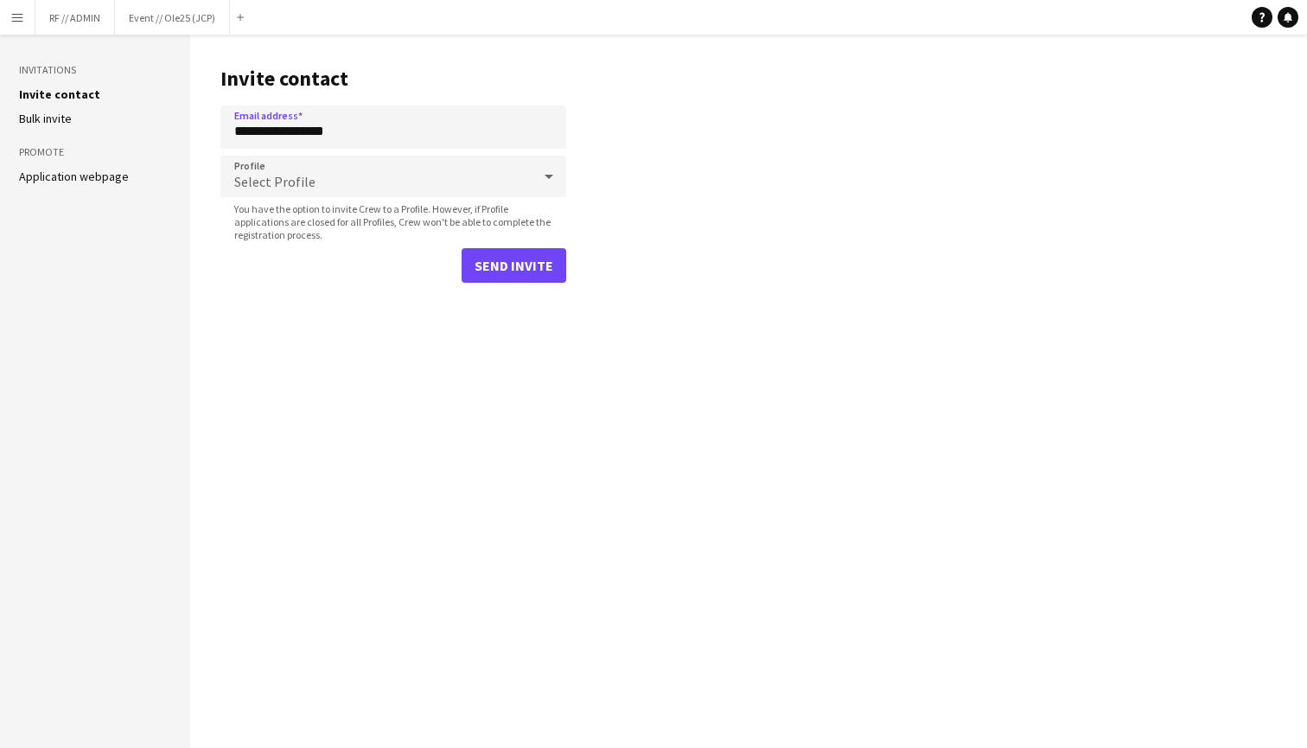  Describe the element at coordinates (45, 118) in the screenshot. I see `a: Bulk invite` at that location.